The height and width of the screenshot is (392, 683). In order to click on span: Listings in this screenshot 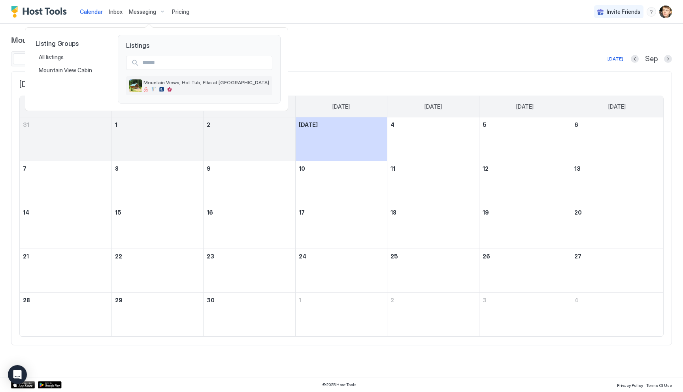, I will do `click(199, 42)`.